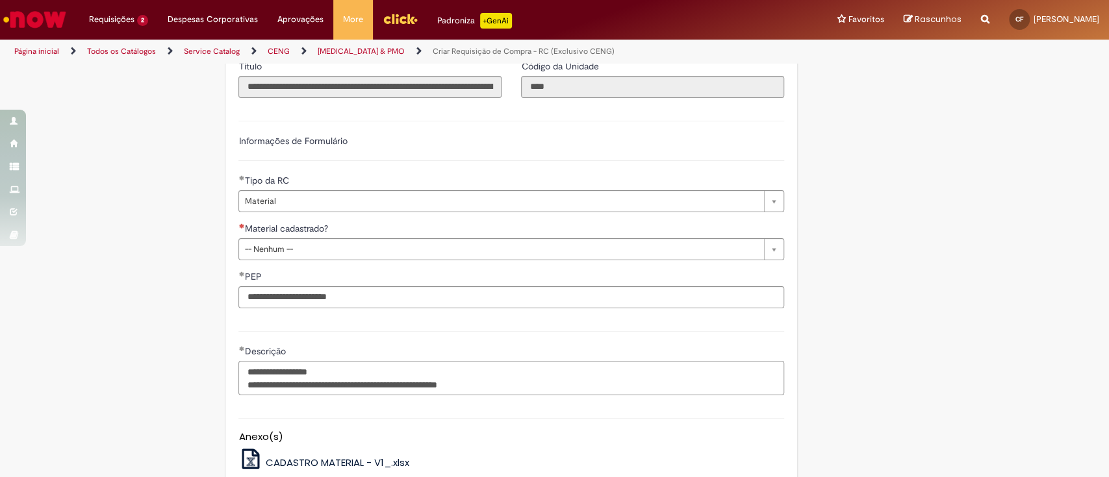 This screenshot has height=477, width=1109. Describe the element at coordinates (474, 21) in the screenshot. I see `div: Padroniza` at that location.